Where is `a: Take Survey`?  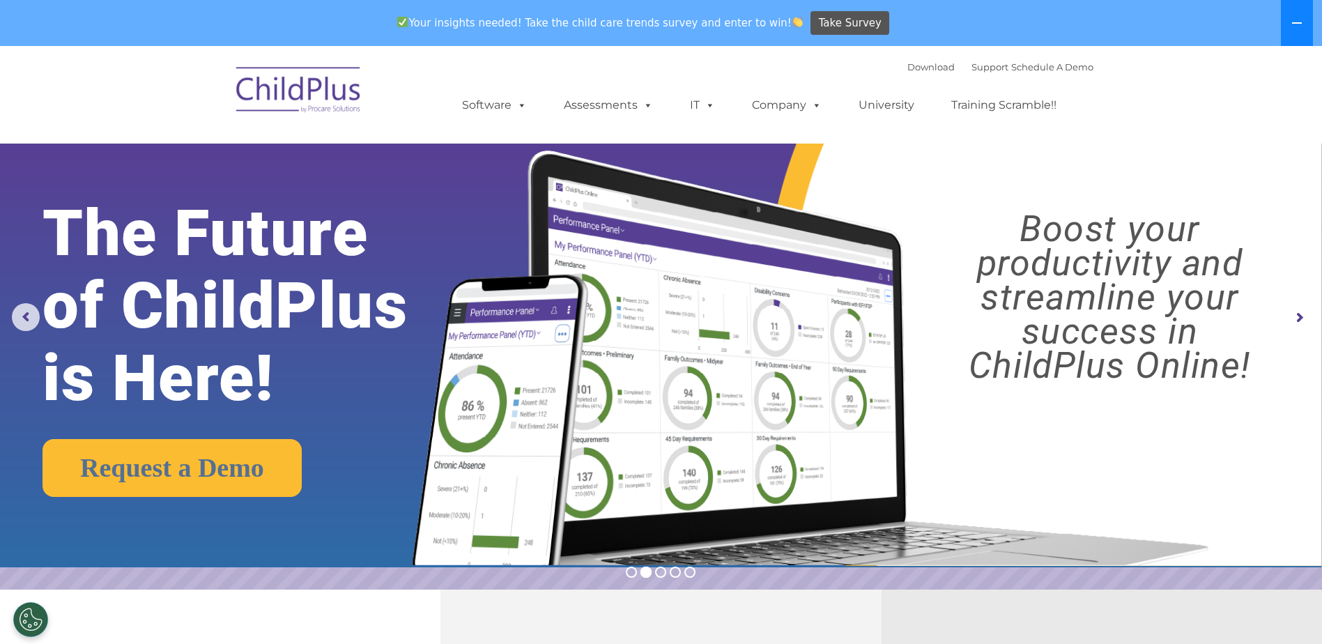 a: Take Survey is located at coordinates (850, 23).